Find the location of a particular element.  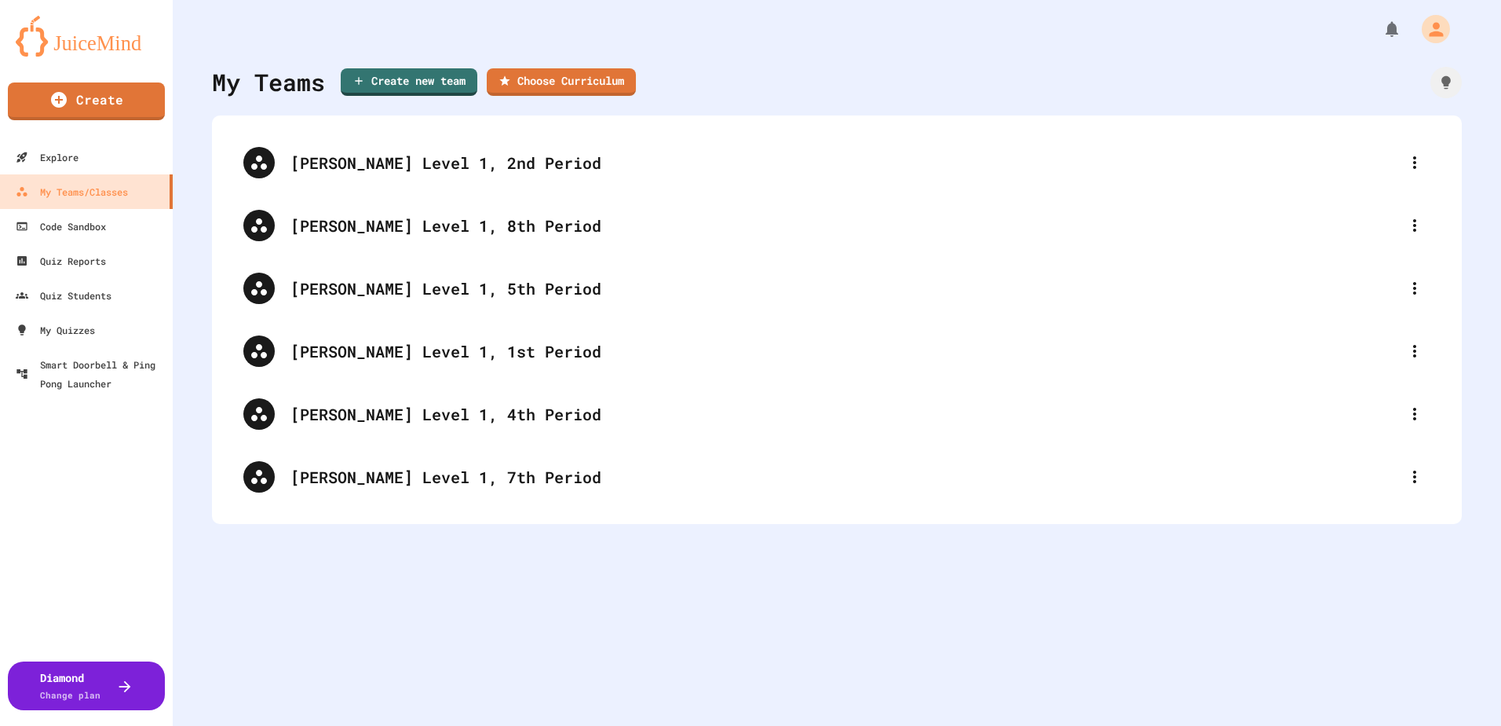

div: Explore is located at coordinates (47, 157).